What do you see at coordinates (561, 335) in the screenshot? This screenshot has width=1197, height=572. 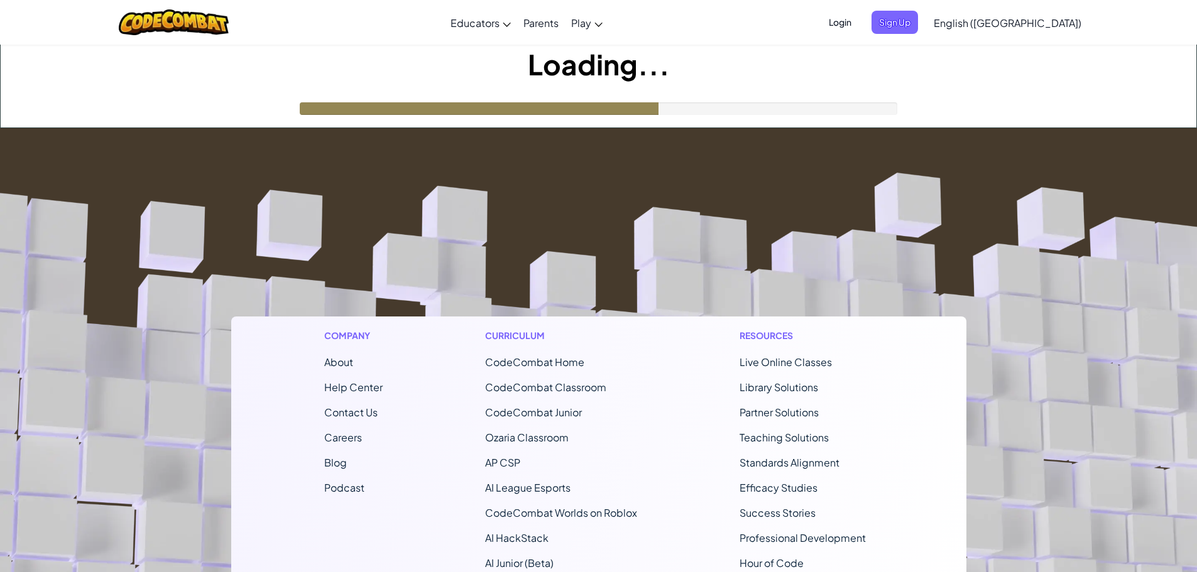 I see `h1: Curriculum` at bounding box center [561, 335].